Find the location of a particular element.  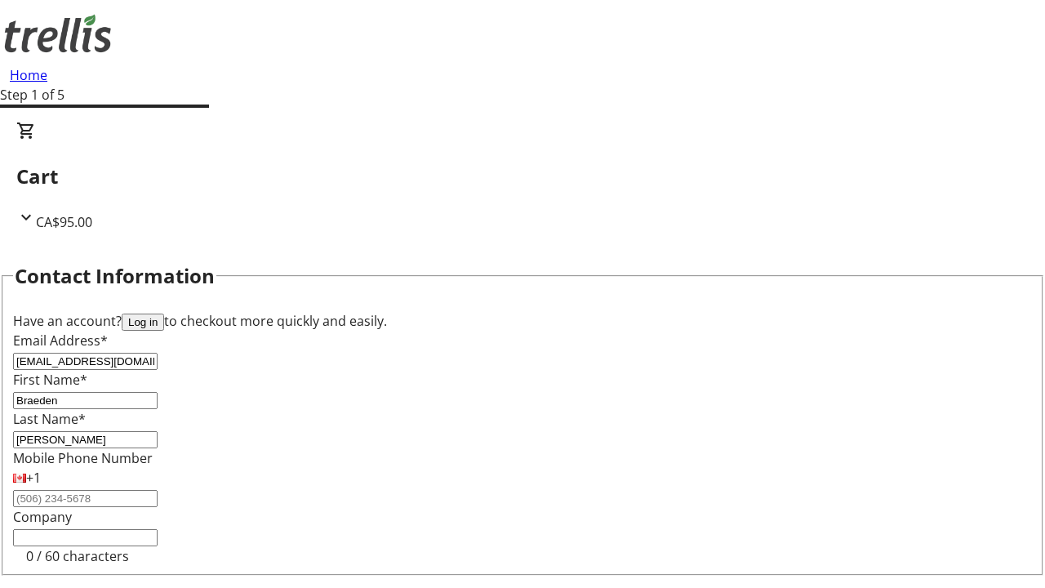

label: Company is located at coordinates (42, 517).